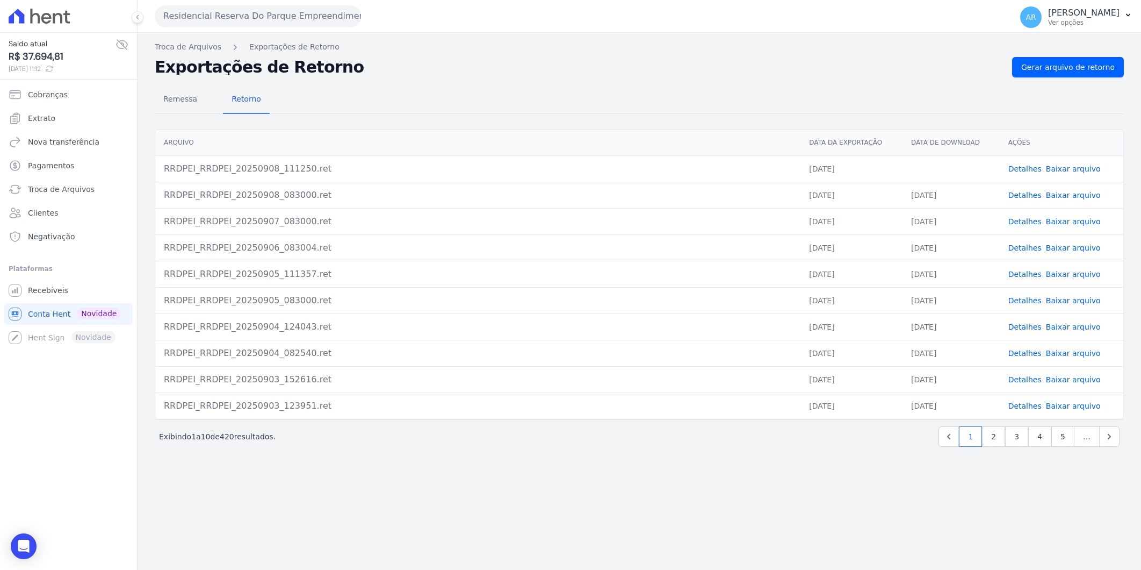 This screenshot has width=1141, height=570. Describe the element at coordinates (68, 290) in the screenshot. I see `a: Recebíveis` at that location.